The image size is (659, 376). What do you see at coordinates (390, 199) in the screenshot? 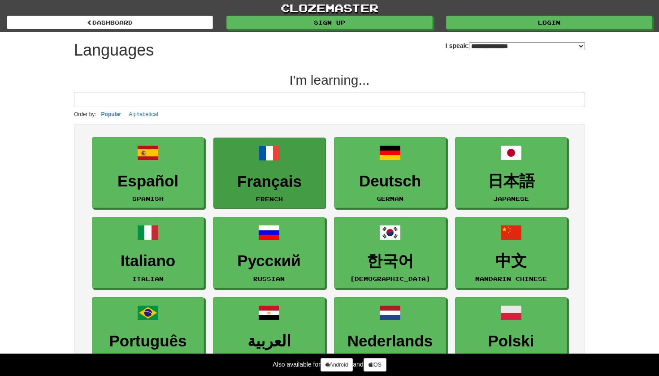
I see `small: German` at bounding box center [390, 199].